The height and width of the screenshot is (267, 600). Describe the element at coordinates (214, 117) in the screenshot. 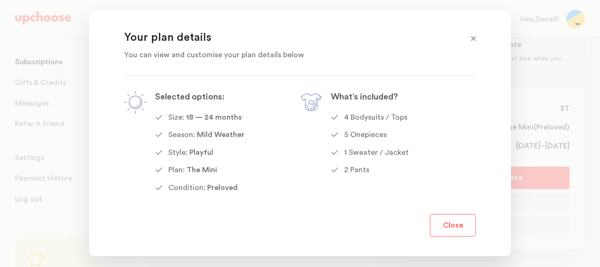

I see `span: 18 — 24 months` at that location.